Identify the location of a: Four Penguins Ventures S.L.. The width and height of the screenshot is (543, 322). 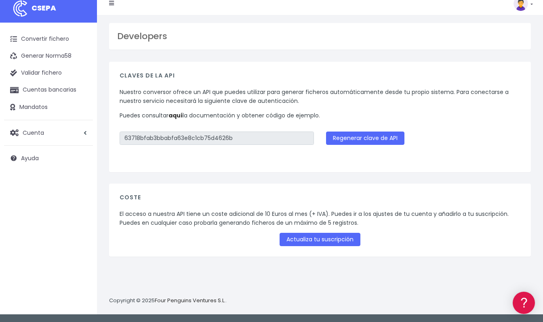
(190, 301).